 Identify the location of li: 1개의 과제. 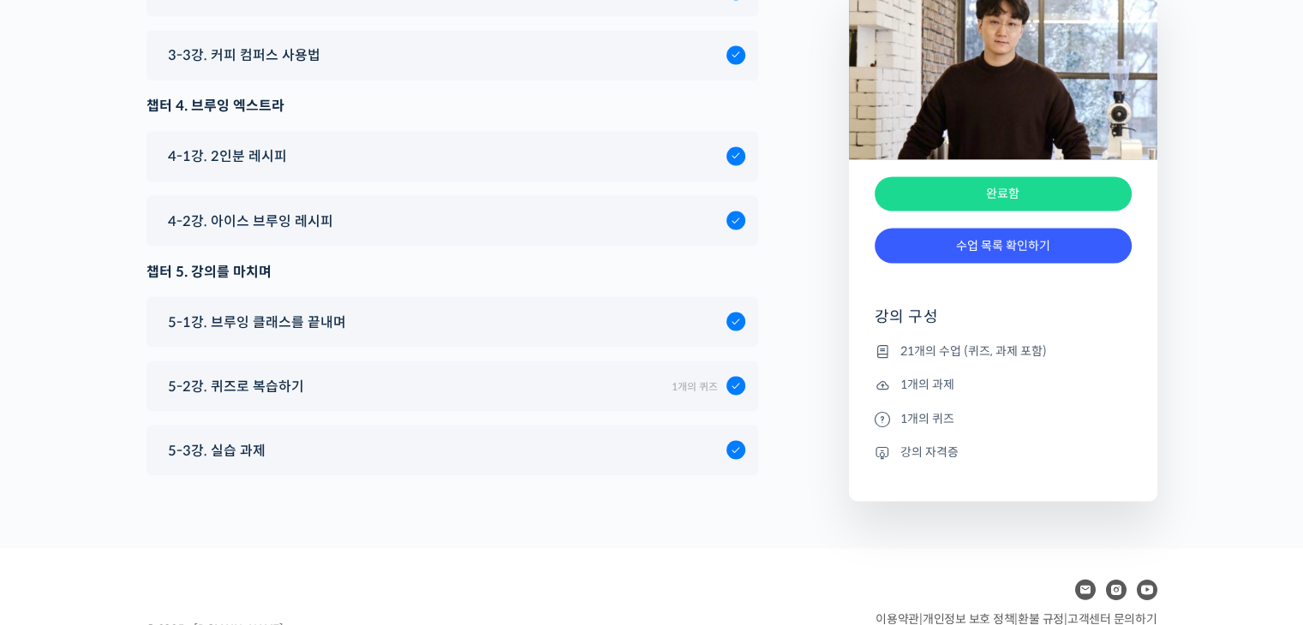
(1003, 385).